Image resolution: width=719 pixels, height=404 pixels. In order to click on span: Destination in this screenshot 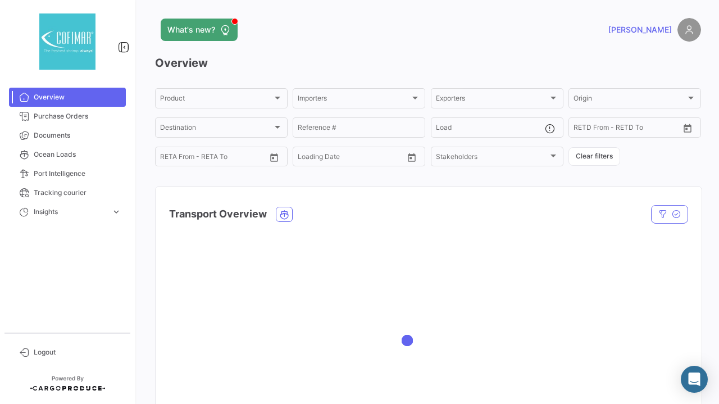, I will do `click(216, 129)`.